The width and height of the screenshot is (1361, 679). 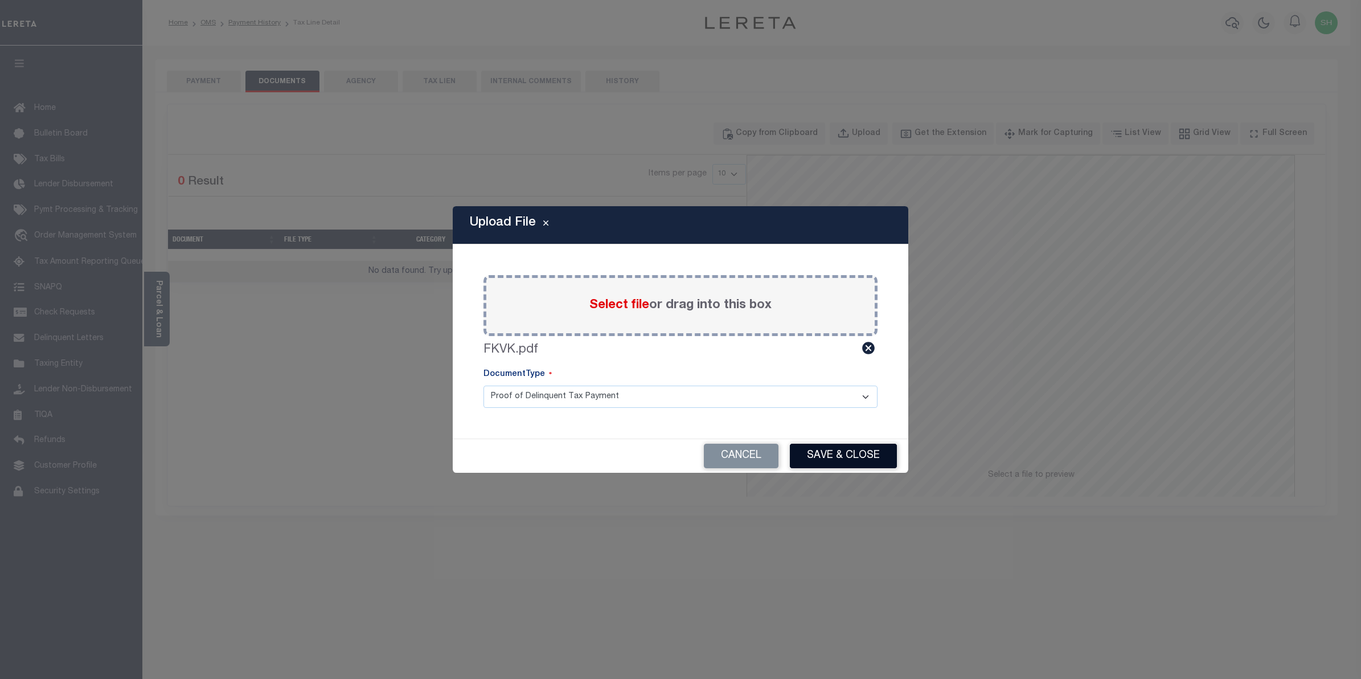 What do you see at coordinates (503, 223) in the screenshot?
I see `h5: Upload File` at bounding box center [503, 223].